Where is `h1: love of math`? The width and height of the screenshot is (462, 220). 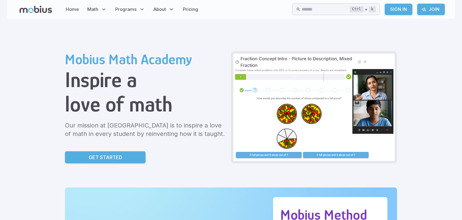
h1: love of math is located at coordinates (146, 104).